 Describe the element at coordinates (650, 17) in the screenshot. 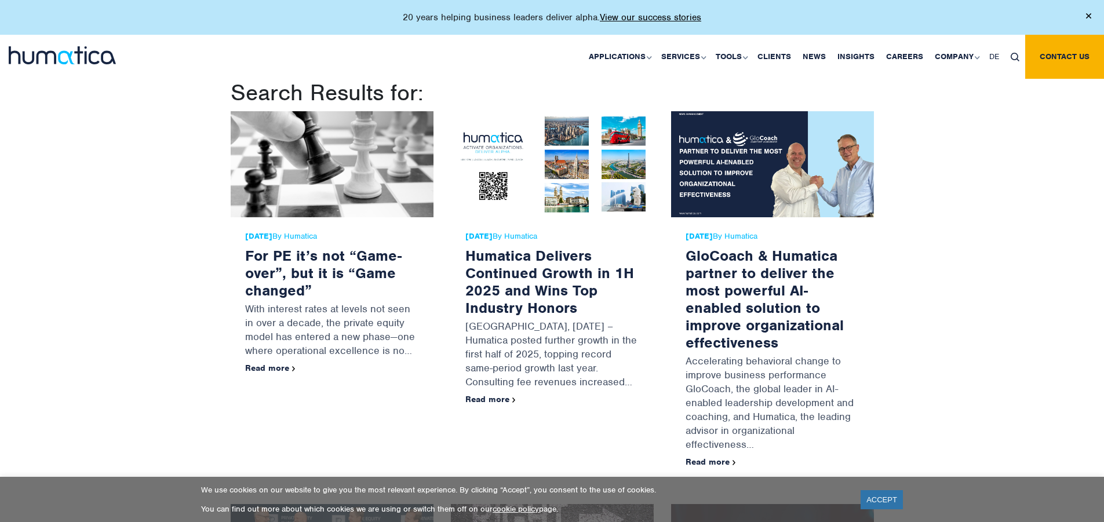

I see `a: View our success stories` at that location.